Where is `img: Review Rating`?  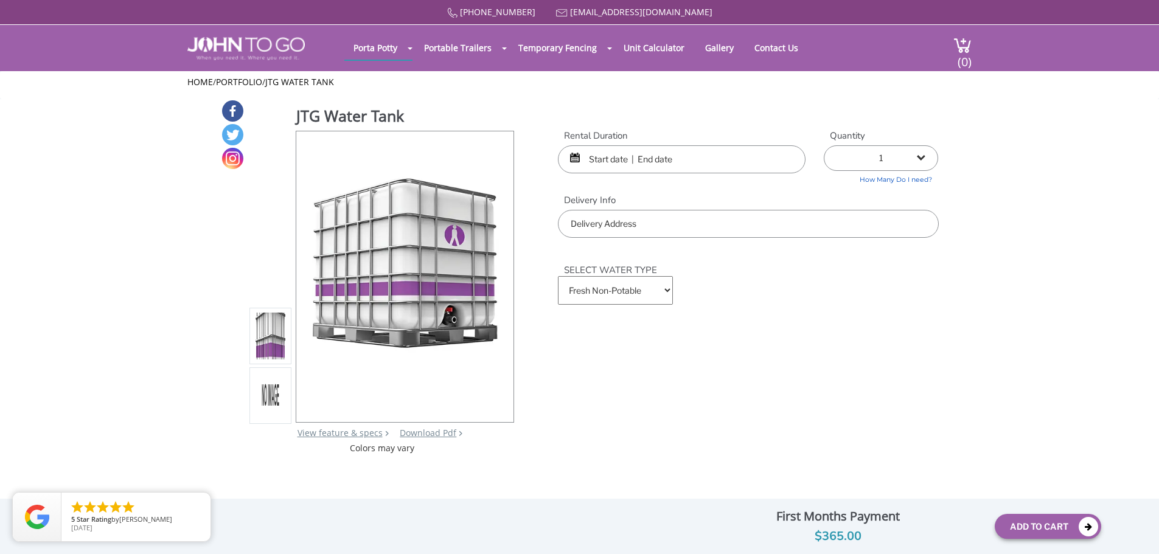 img: Review Rating is located at coordinates (37, 517).